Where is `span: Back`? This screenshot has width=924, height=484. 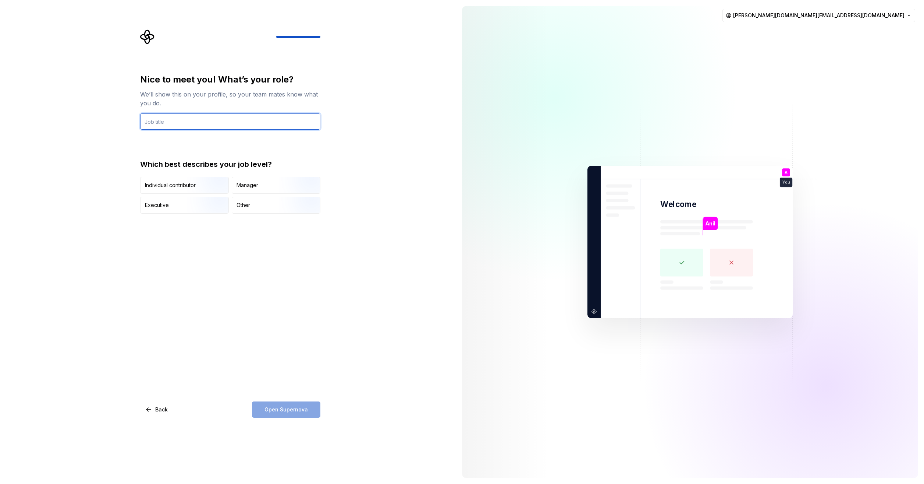
span: Back is located at coordinates (162, 409).